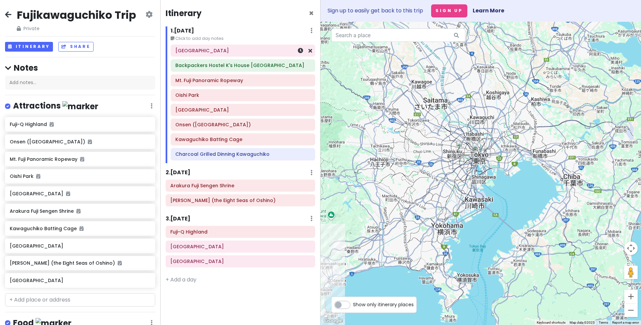 The width and height of the screenshot is (641, 325). What do you see at coordinates (582, 323) in the screenshot?
I see `span: Map data ©2025` at bounding box center [582, 323].